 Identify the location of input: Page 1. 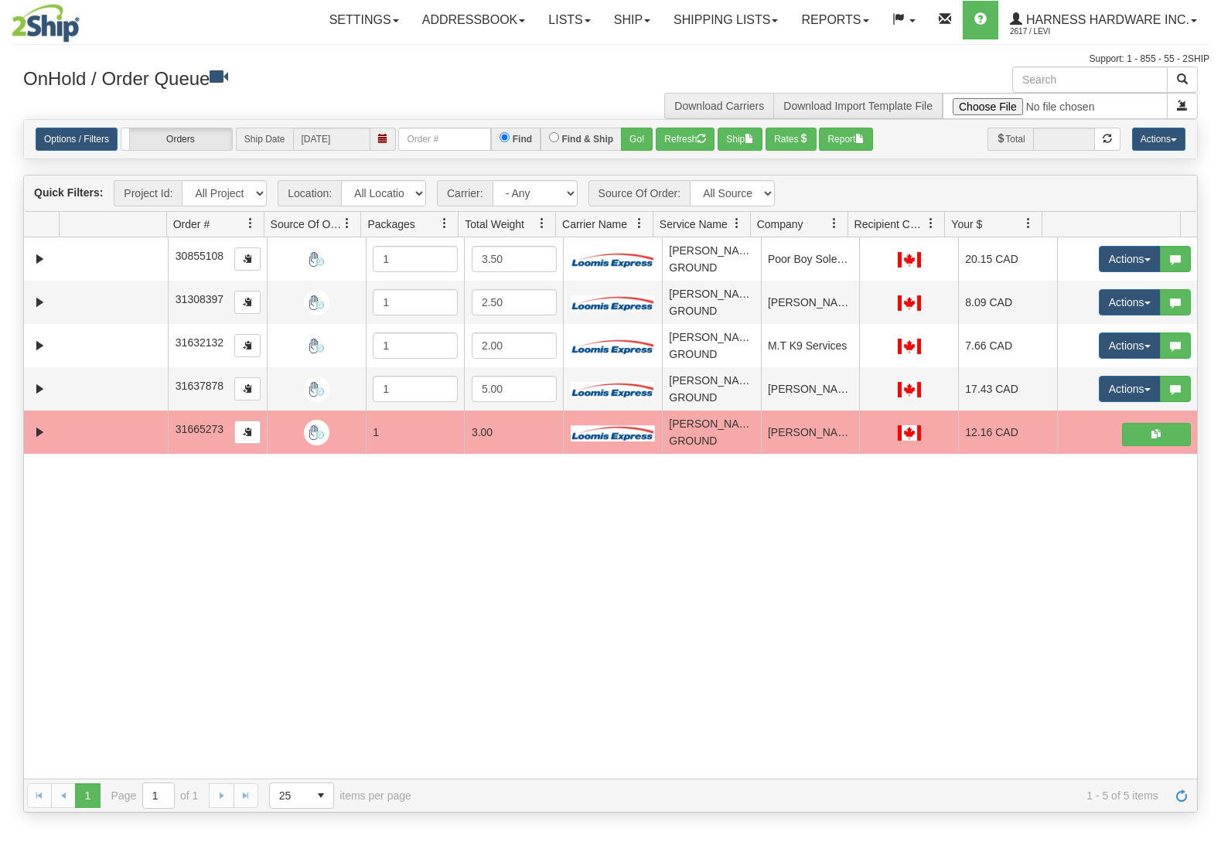
(159, 796).